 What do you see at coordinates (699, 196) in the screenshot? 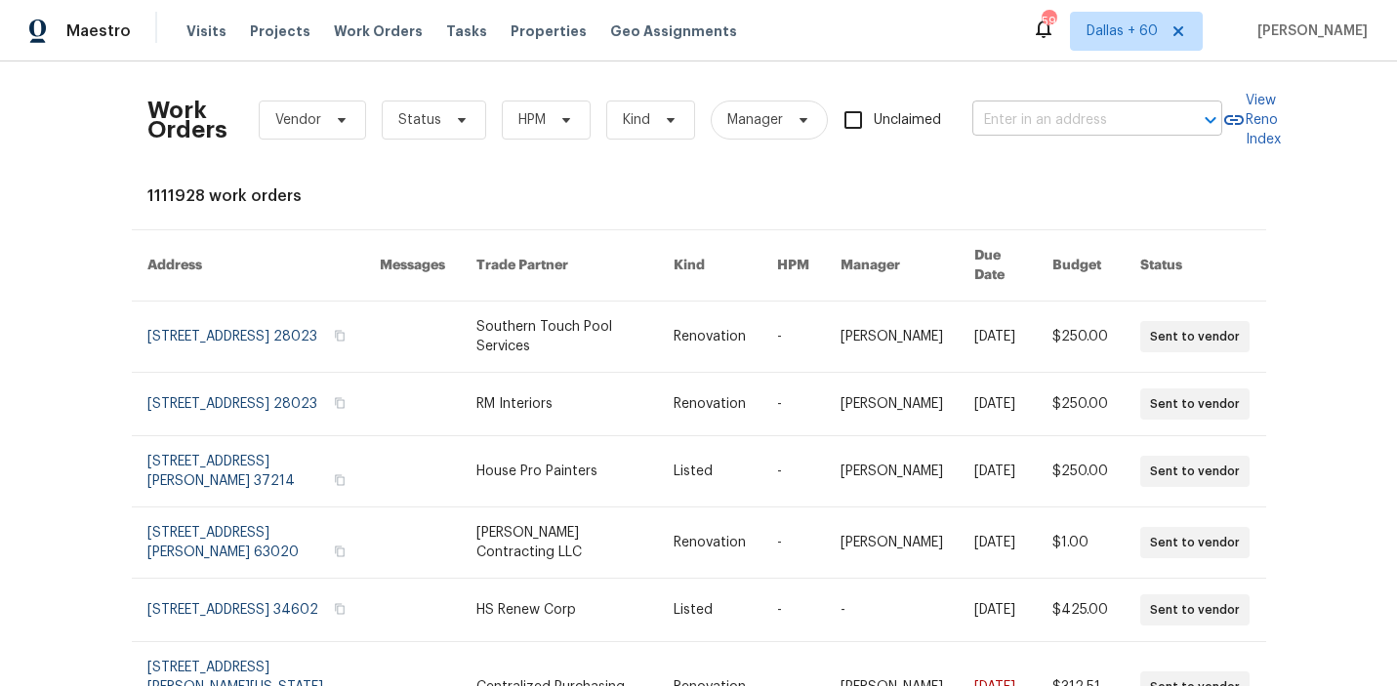
I see `div: 1111928 work orders` at bounding box center [699, 196].